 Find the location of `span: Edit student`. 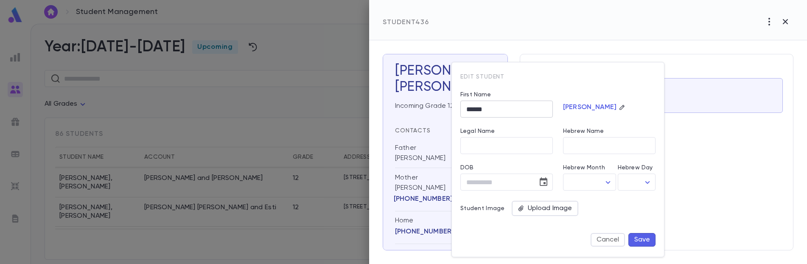

span: Edit student is located at coordinates (482, 77).